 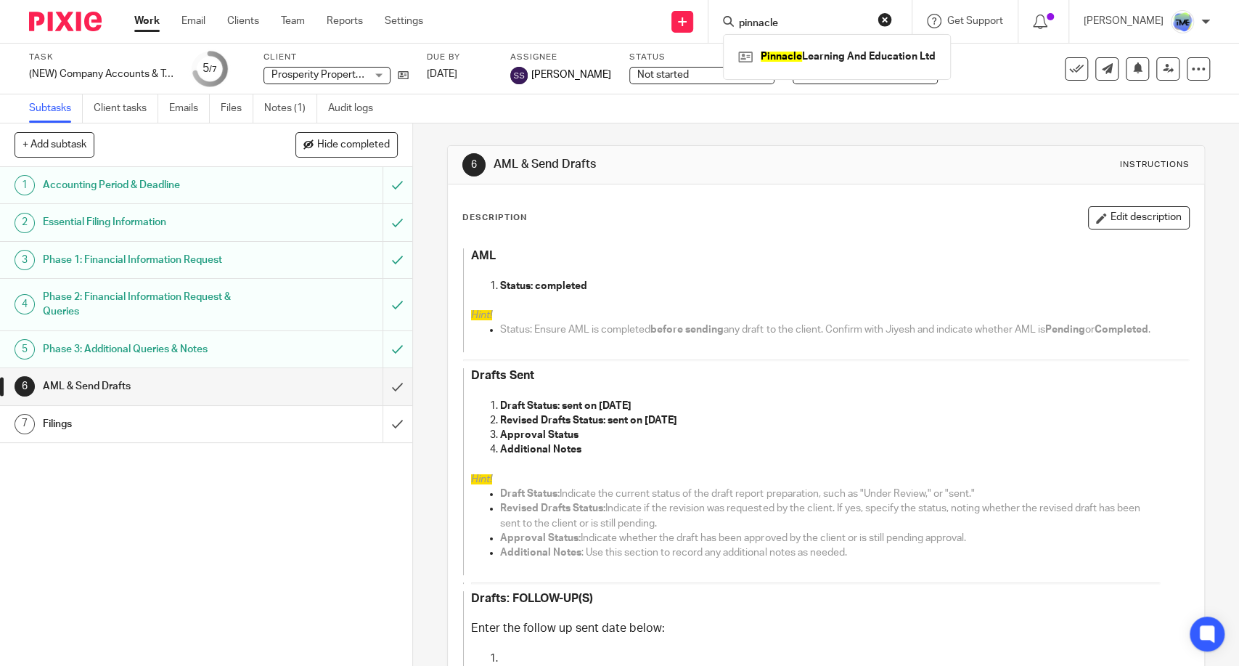 I want to click on strong: Drafts Sent, so click(x=502, y=375).